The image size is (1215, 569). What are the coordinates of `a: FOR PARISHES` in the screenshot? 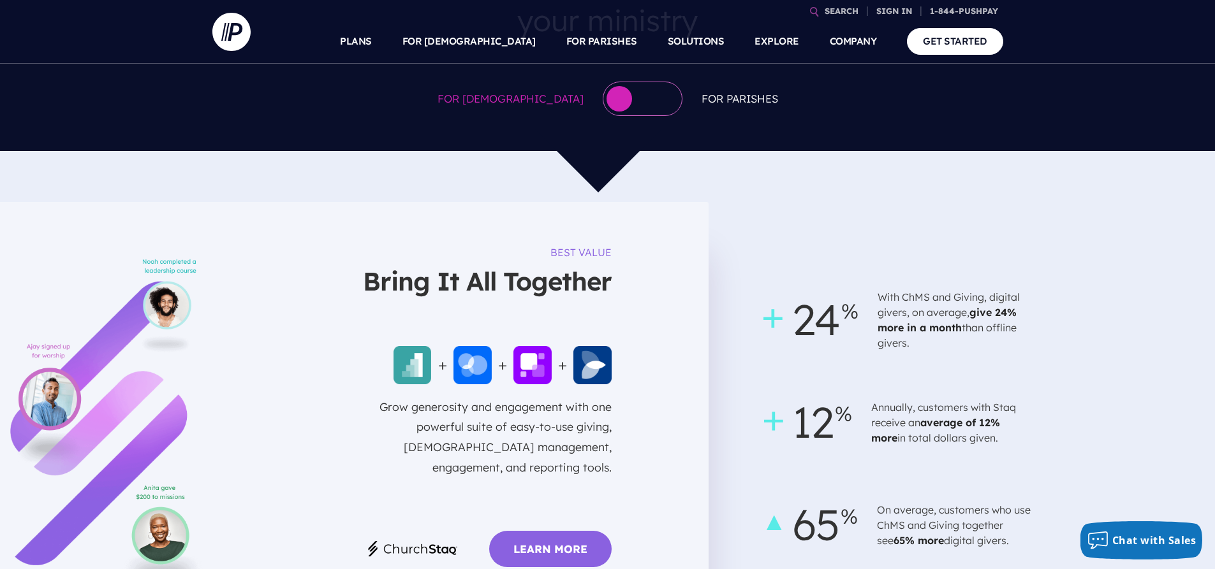 It's located at (601, 41).